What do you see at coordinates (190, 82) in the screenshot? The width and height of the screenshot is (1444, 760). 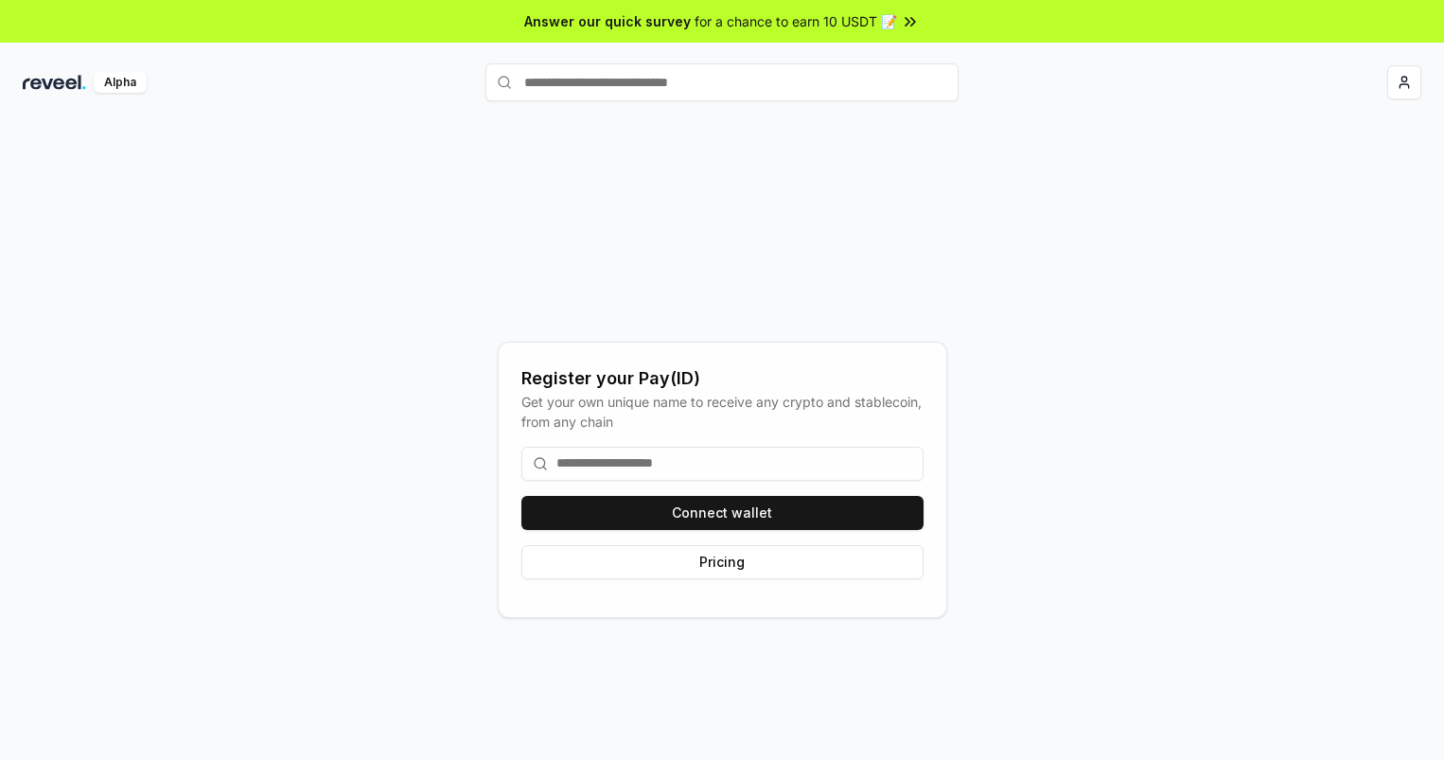 I see `div: Alpha` at bounding box center [190, 82].